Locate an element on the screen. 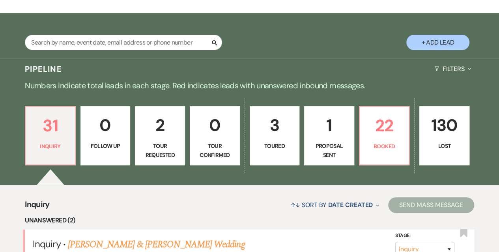 This screenshot has height=252, width=499. p: Booked is located at coordinates (384, 146).